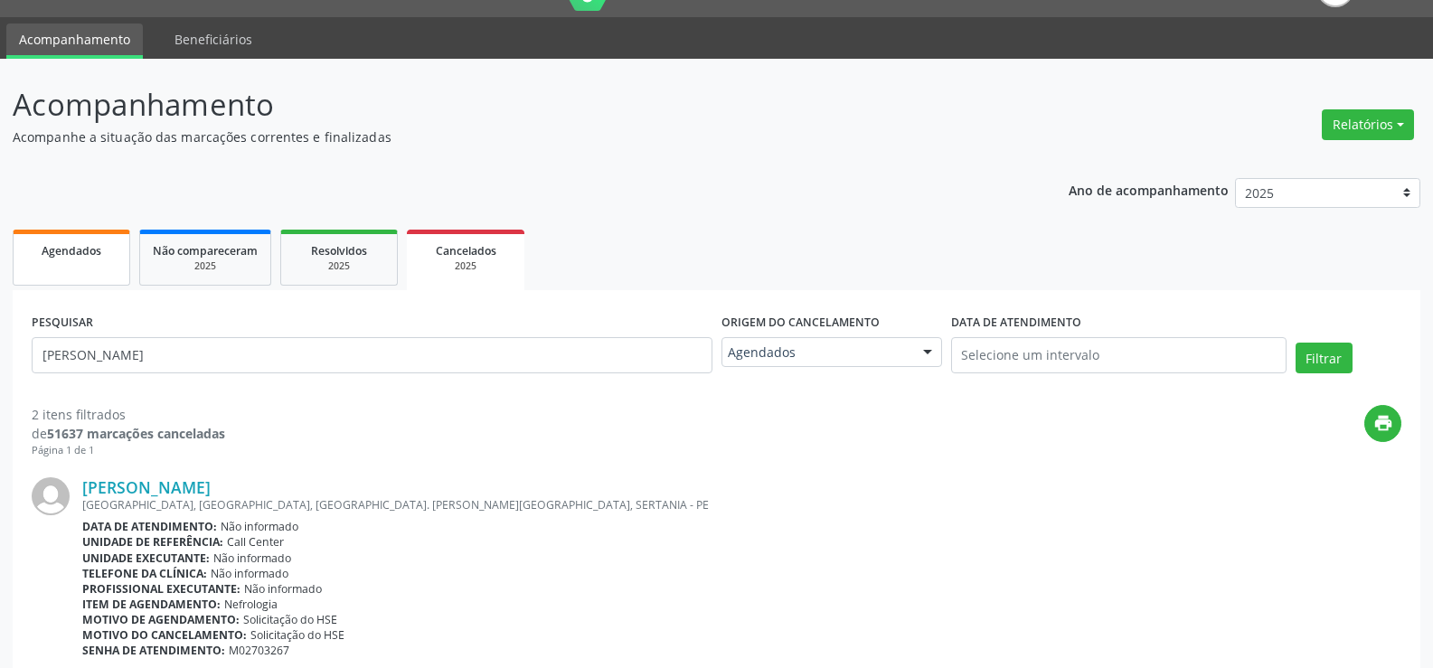 This screenshot has width=1433, height=668. Describe the element at coordinates (1382, 423) in the screenshot. I see `button: print` at that location.